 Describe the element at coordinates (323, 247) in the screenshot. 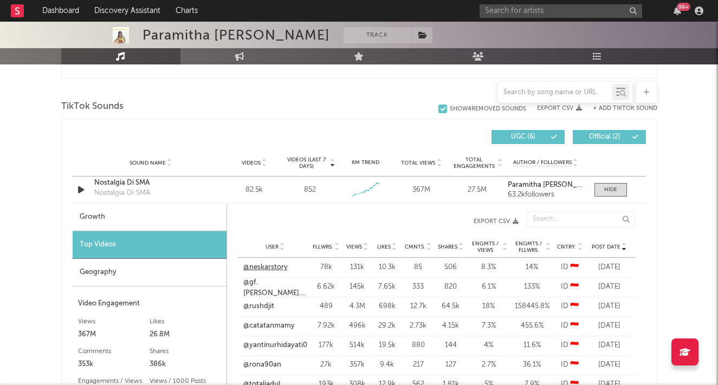

I see `span: Fllwrs.` at that location.